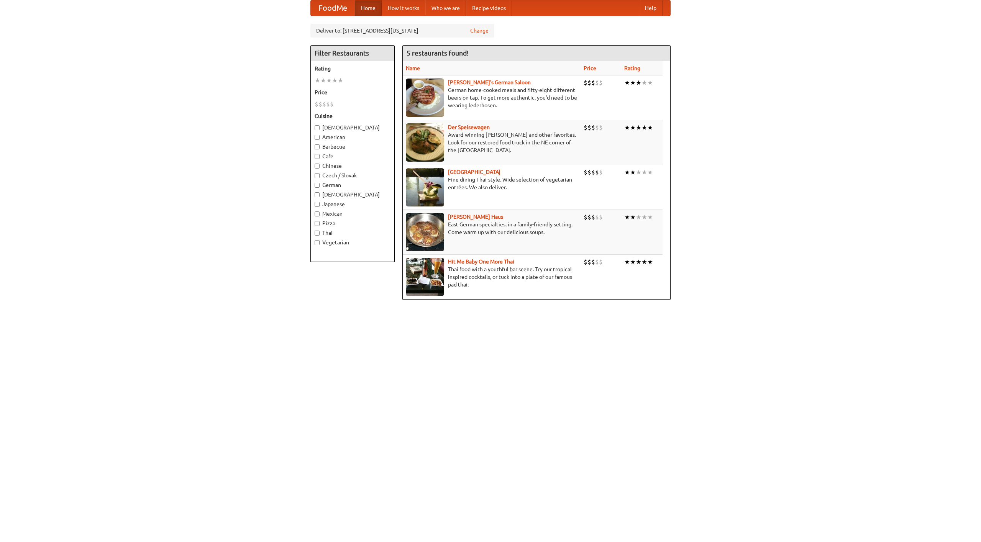  What do you see at coordinates (353, 243) in the screenshot?
I see `label: Vegetarian` at bounding box center [353, 243].